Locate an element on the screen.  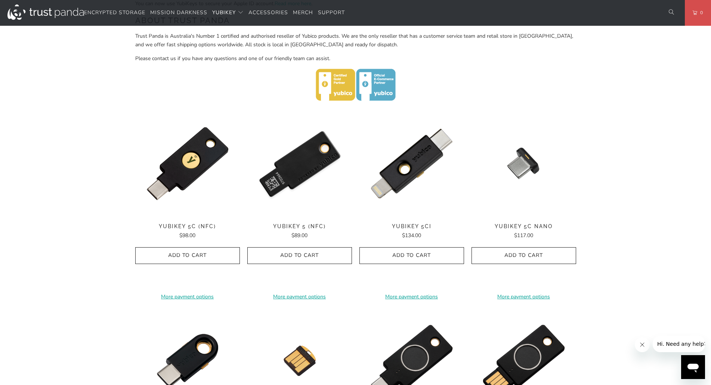
span: $134.00 is located at coordinates (411, 235).